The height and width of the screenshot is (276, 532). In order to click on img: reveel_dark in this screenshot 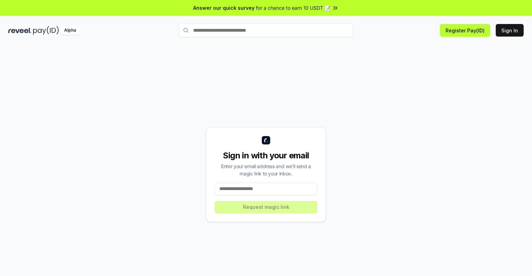, I will do `click(20, 30)`.